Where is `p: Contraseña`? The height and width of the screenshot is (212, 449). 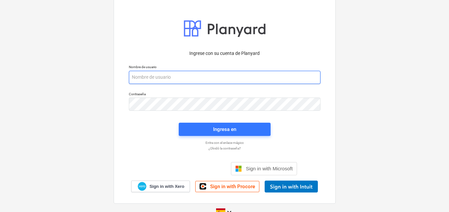
p: Contraseña is located at coordinates (225, 95).